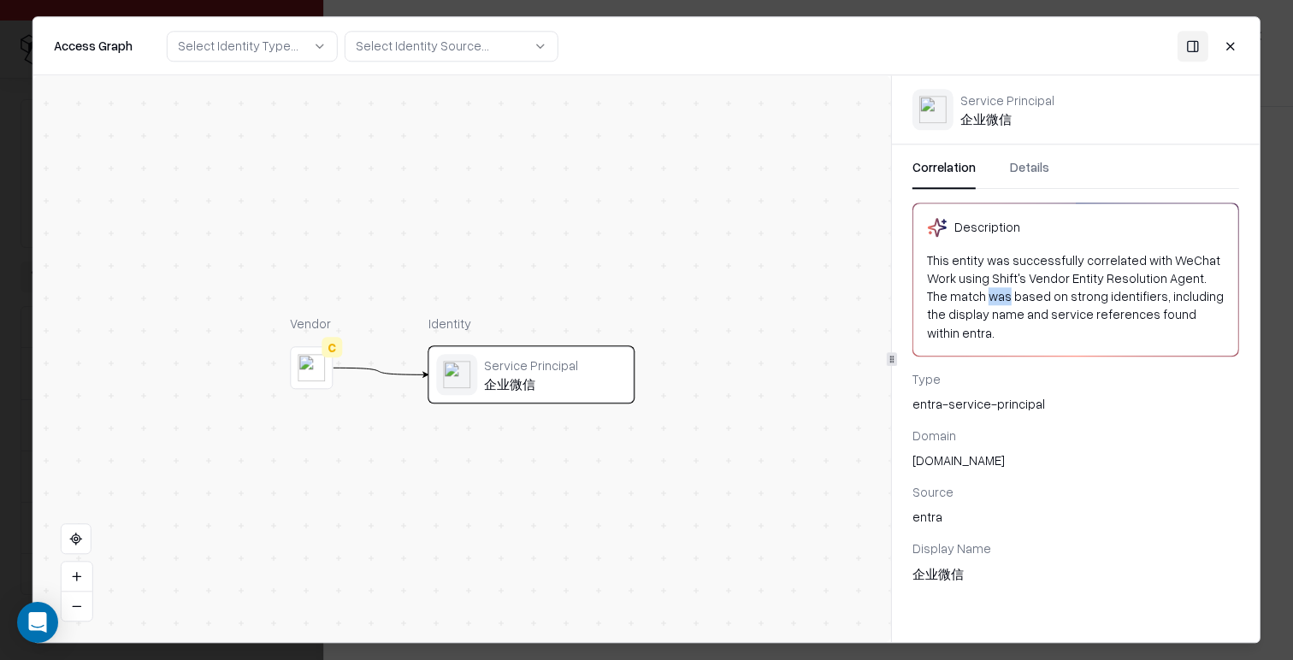 The height and width of the screenshot is (660, 1293). I want to click on div: This entity was successfully correlated with WeChat Work using Shift's Vendor Entity Resolution A..., so click(1076, 297).